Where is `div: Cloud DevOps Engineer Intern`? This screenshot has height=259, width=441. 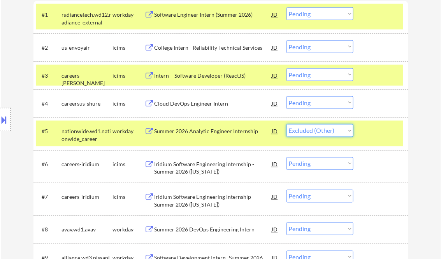 div: Cloud DevOps Engineer Intern is located at coordinates (213, 104).